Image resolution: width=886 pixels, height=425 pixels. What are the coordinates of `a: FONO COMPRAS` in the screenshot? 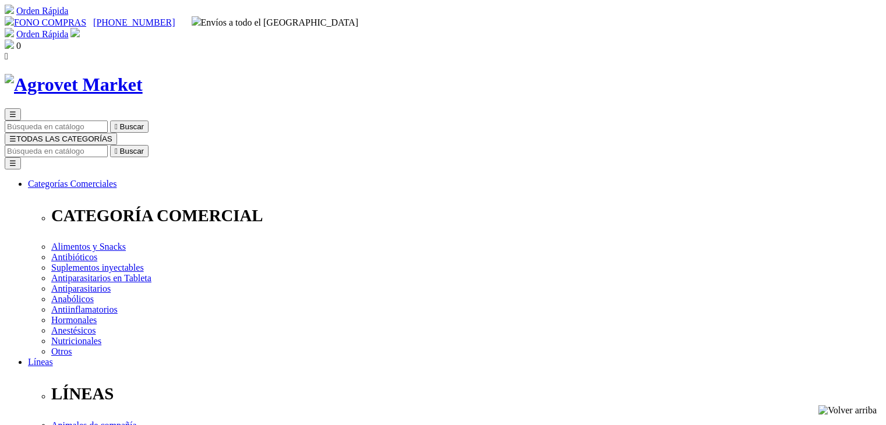 It's located at (45, 22).